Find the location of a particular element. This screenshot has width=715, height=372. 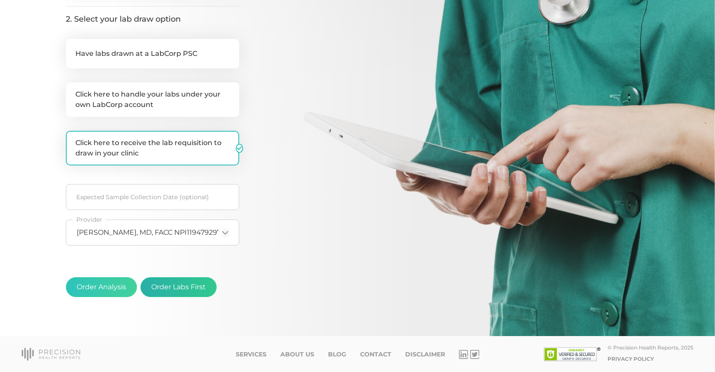

a: Contact is located at coordinates (376, 354).